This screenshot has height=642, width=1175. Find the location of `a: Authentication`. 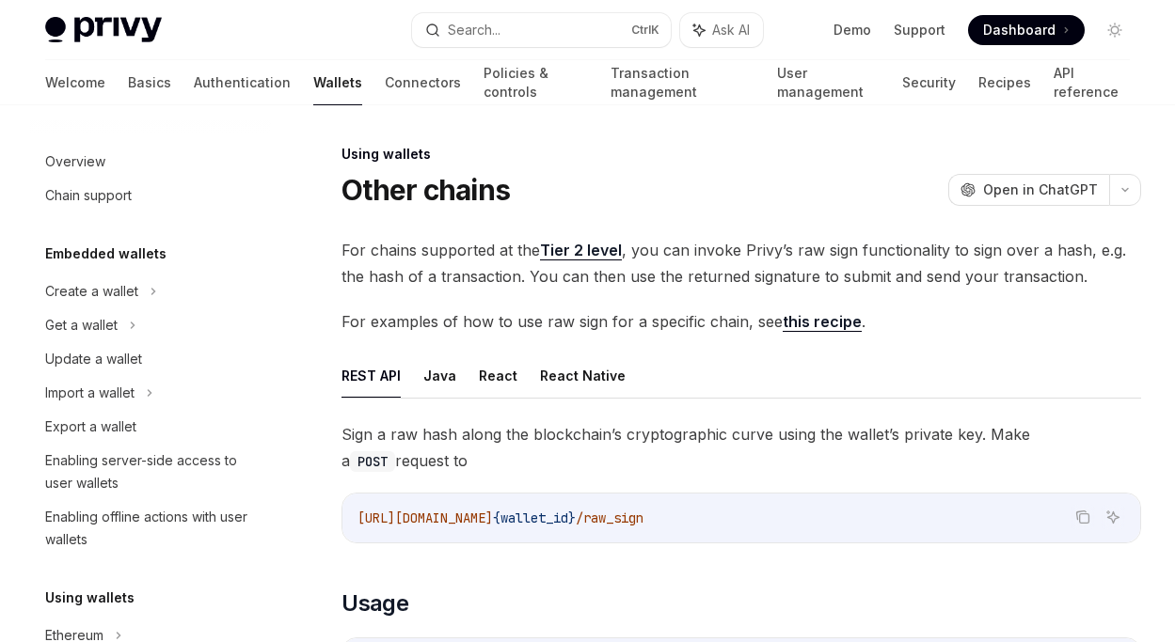

a: Authentication is located at coordinates (242, 83).